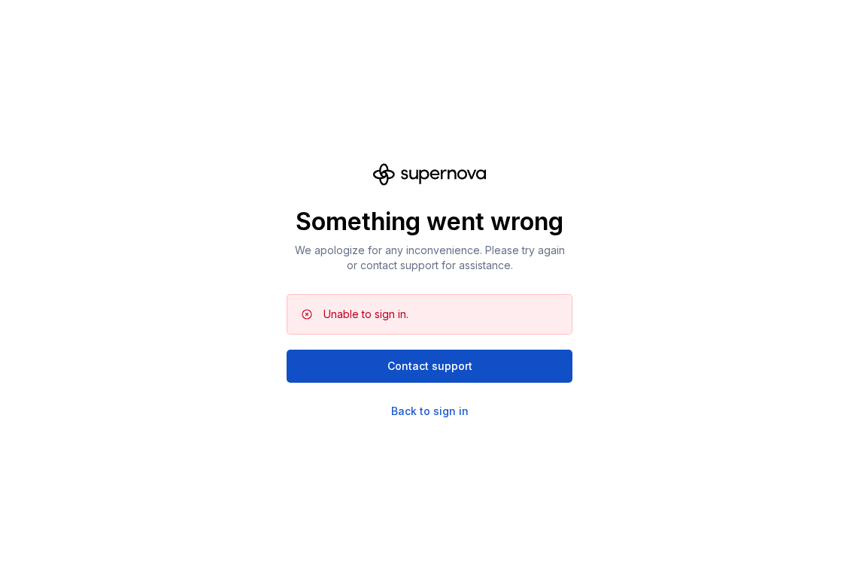  I want to click on button: Contact support, so click(430, 367).